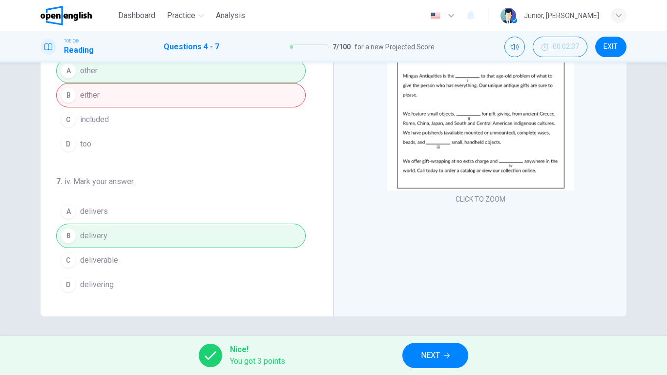 This screenshot has width=667, height=375. What do you see at coordinates (430, 356) in the screenshot?
I see `span: NEXT` at bounding box center [430, 356].